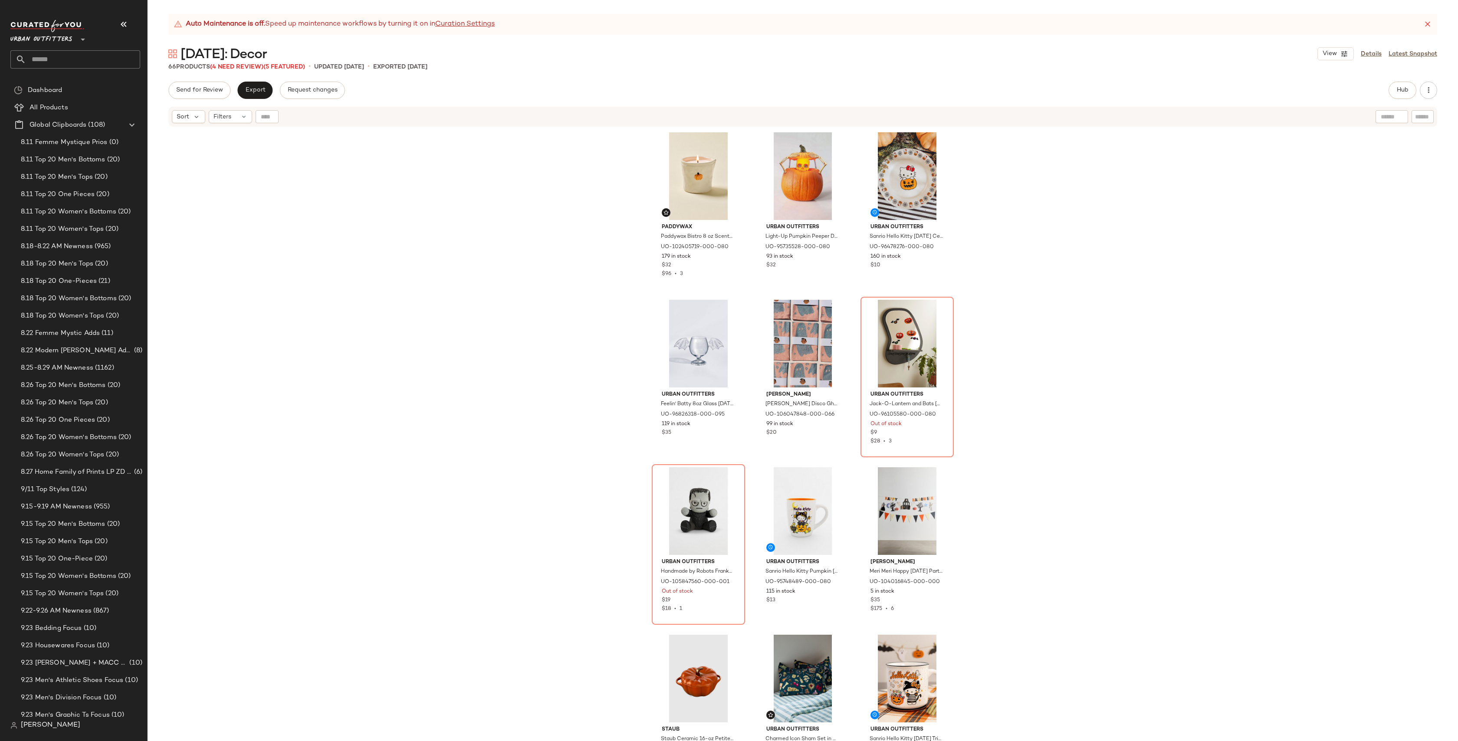 This screenshot has height=741, width=1458. What do you see at coordinates (103, 281) in the screenshot?
I see `span: (21)` at bounding box center [103, 281].